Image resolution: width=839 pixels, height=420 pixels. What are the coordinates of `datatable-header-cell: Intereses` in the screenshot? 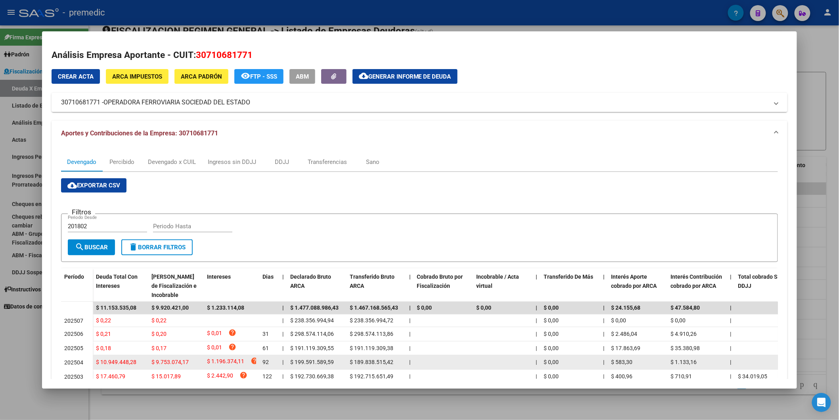 It's located at (232, 286).